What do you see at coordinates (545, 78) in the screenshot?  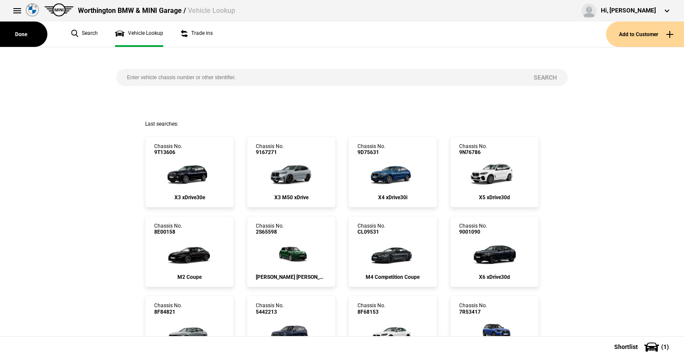 I see `button: Search` at bounding box center [545, 78].